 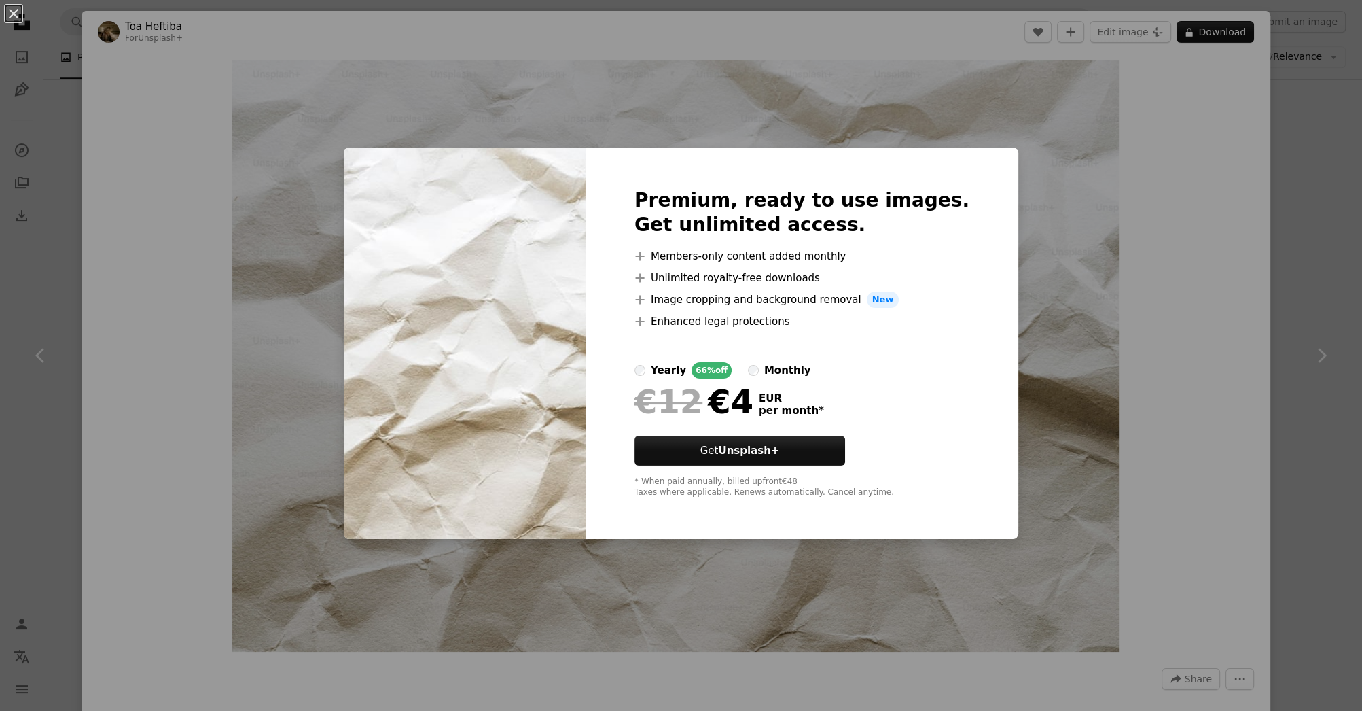 I want to click on span: New, so click(x=883, y=300).